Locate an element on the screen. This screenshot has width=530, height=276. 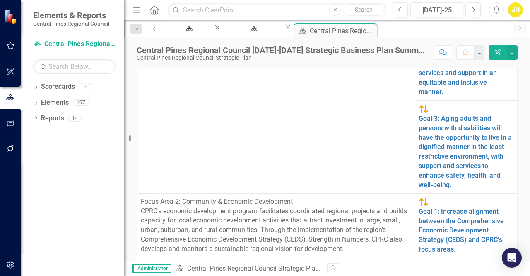
div: Open Intercom Messenger is located at coordinates (512, 257).